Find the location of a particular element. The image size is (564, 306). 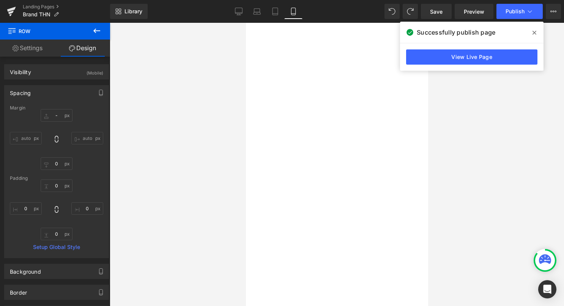

span: Publish is located at coordinates (515, 11).